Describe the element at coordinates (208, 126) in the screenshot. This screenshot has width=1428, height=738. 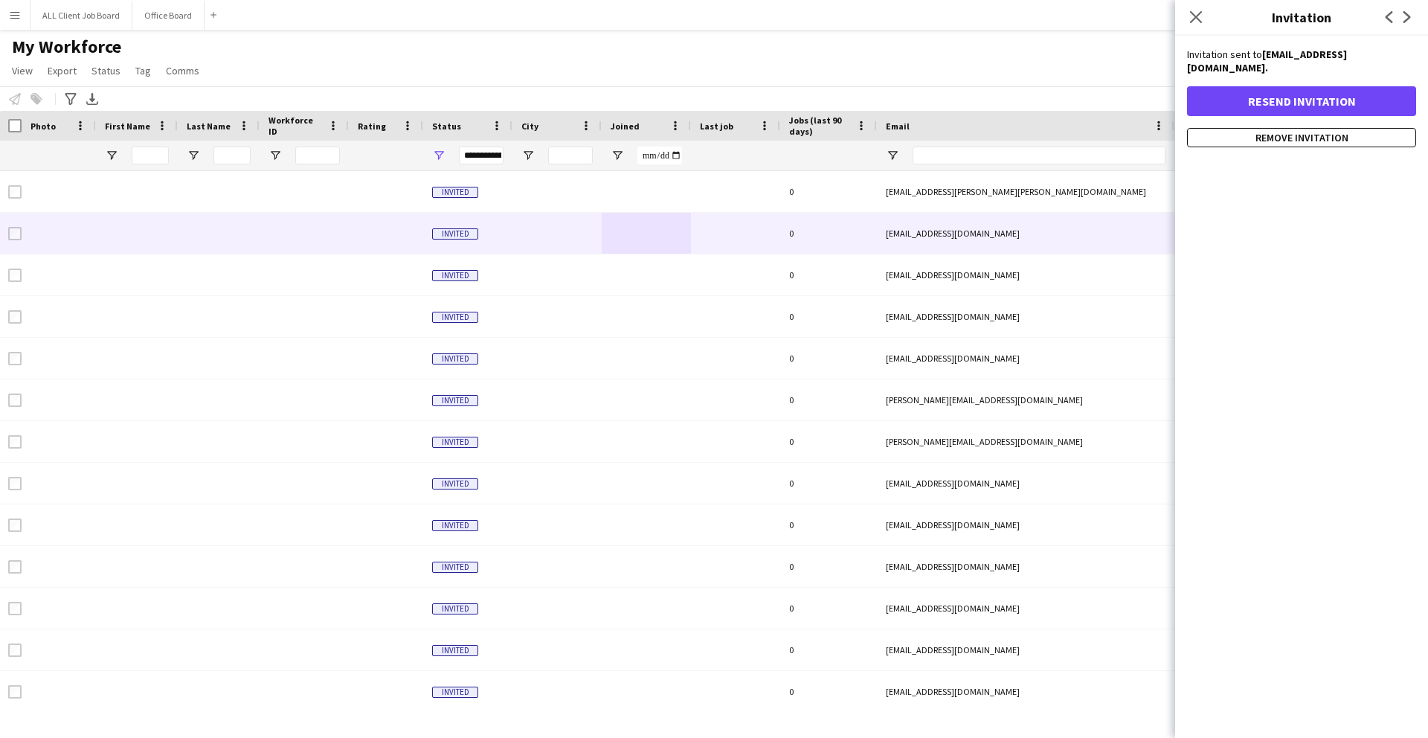
I see `span: Last Name` at that location.